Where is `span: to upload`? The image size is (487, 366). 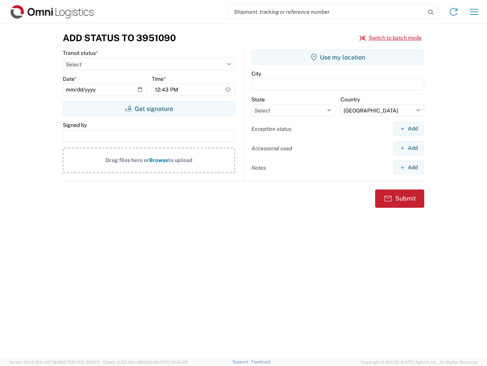
span: to upload is located at coordinates (180, 160).